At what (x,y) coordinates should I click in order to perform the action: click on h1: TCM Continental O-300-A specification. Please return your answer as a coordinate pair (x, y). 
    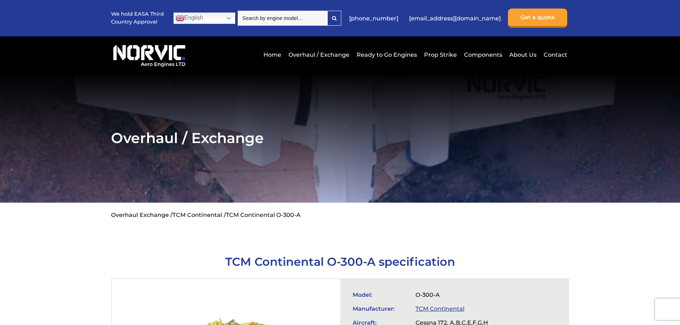
    Looking at the image, I should click on (340, 261).